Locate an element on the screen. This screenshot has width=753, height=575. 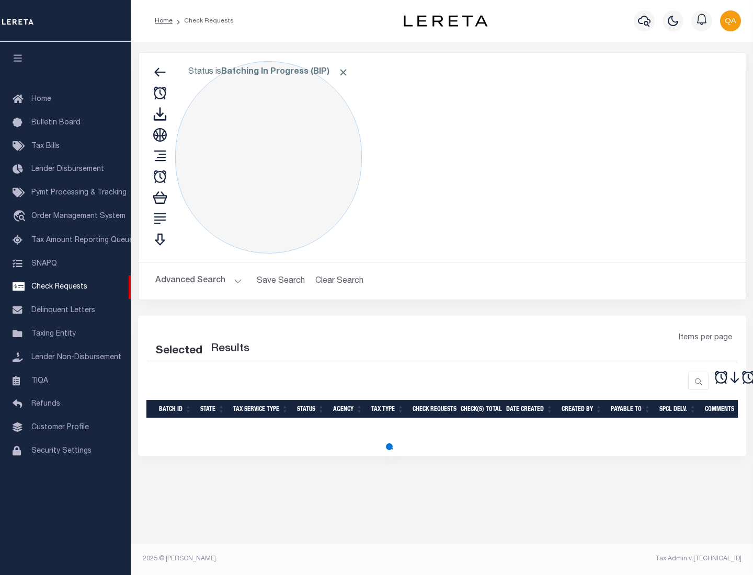
span: Tax Amount Reporting Queue is located at coordinates (82, 240).